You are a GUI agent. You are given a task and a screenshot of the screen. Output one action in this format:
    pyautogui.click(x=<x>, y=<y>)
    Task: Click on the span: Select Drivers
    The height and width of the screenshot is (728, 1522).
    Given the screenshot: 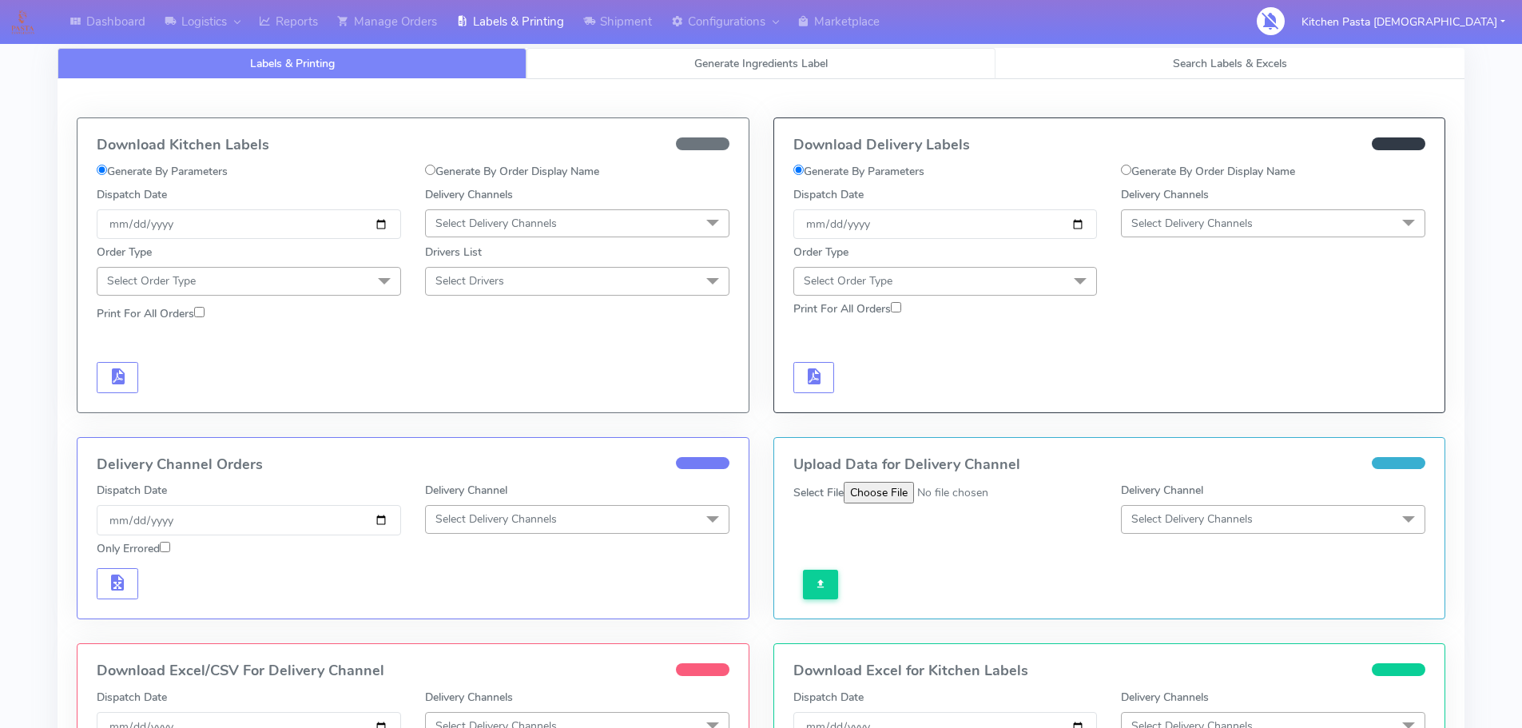 What is the action you would take?
    pyautogui.click(x=470, y=280)
    